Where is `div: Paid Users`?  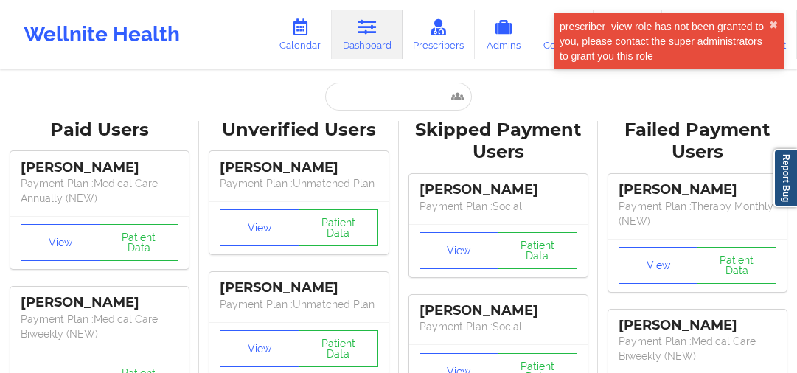
div: Paid Users is located at coordinates (100, 130).